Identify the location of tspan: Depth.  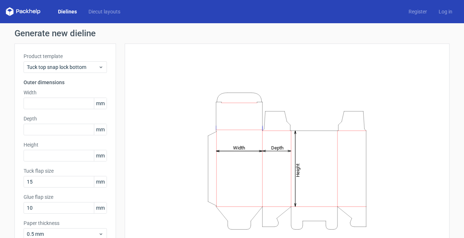
(277, 147).